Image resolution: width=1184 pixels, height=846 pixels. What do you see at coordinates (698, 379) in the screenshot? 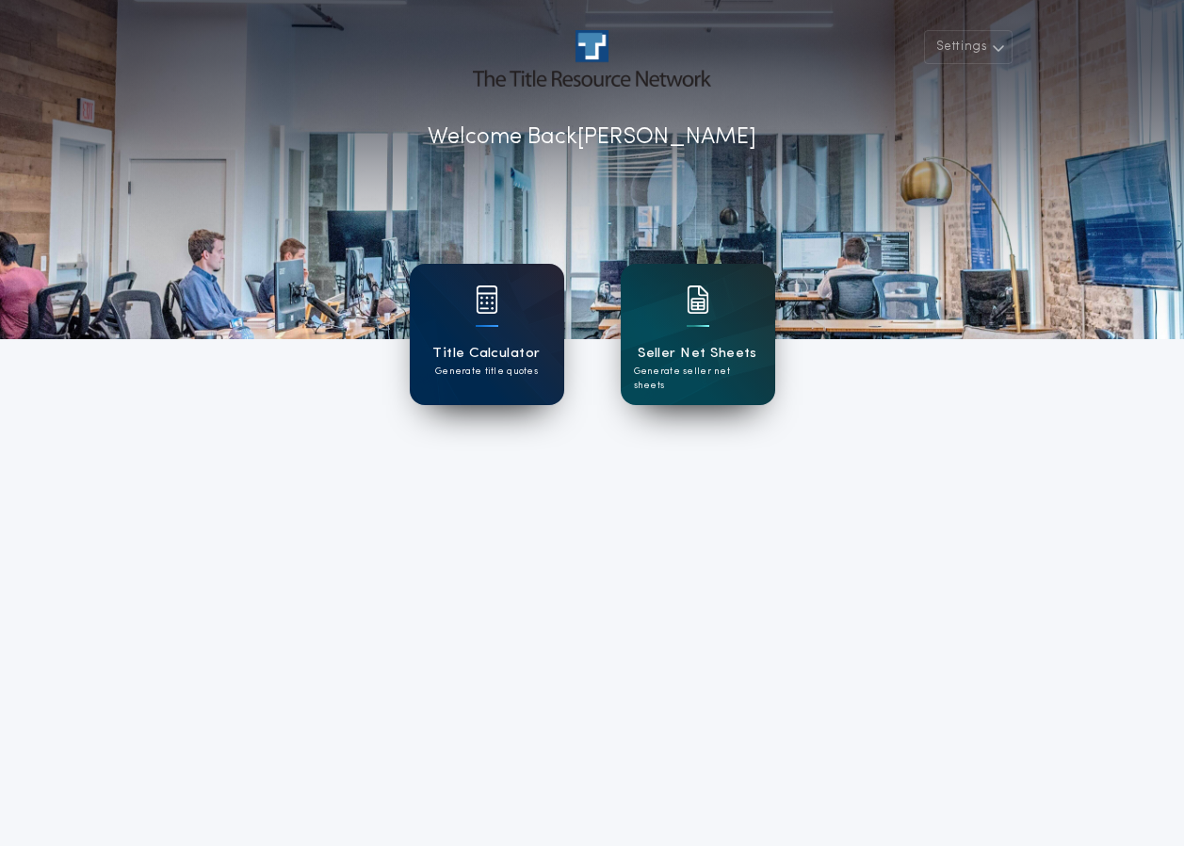
I see `p: Generate seller net sheets` at bounding box center [698, 379].